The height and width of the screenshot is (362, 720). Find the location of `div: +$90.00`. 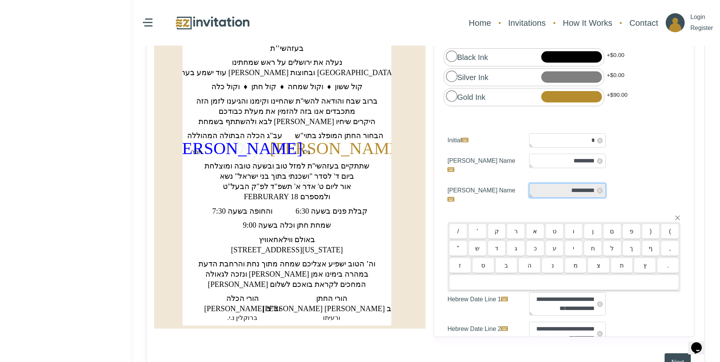

div: +$90.00 is located at coordinates (617, 97).